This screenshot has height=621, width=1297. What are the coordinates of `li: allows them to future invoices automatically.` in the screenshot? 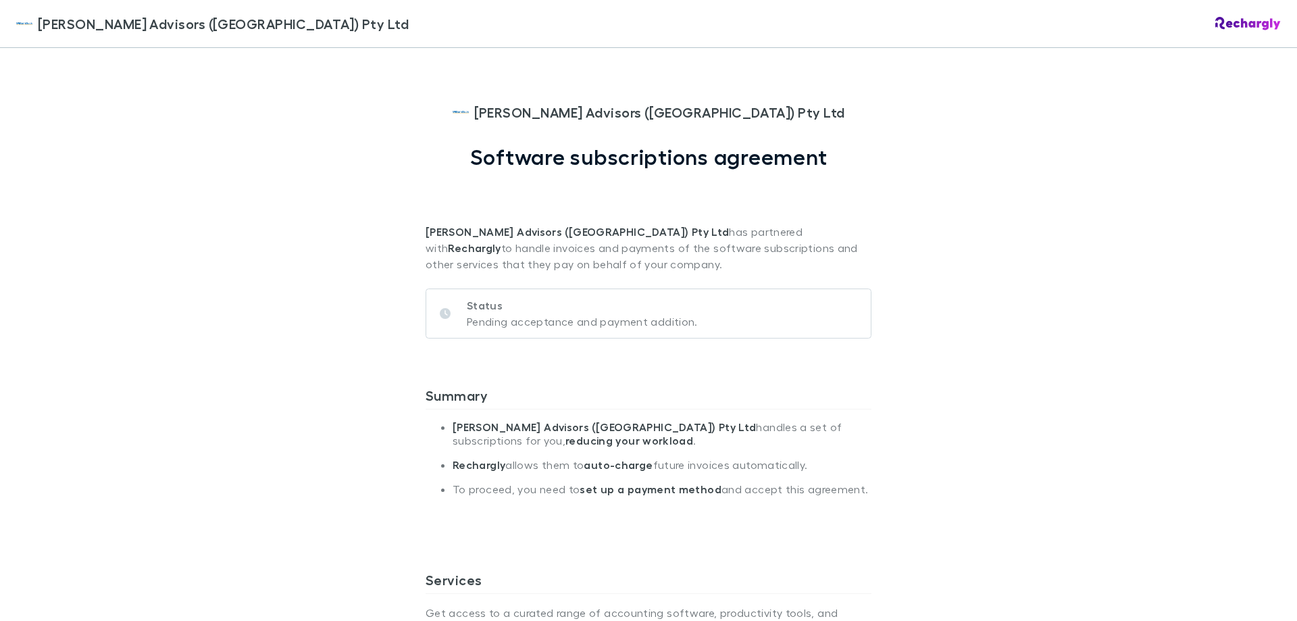 It's located at (662, 470).